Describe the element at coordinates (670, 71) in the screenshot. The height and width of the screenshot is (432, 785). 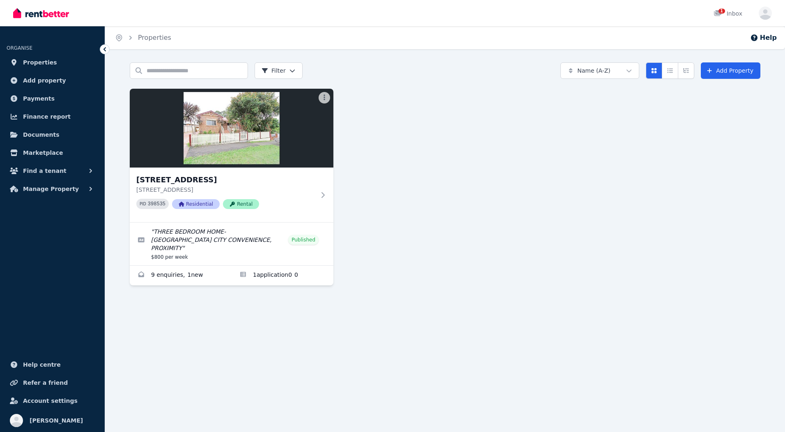
I see `button: Compact list view` at that location.